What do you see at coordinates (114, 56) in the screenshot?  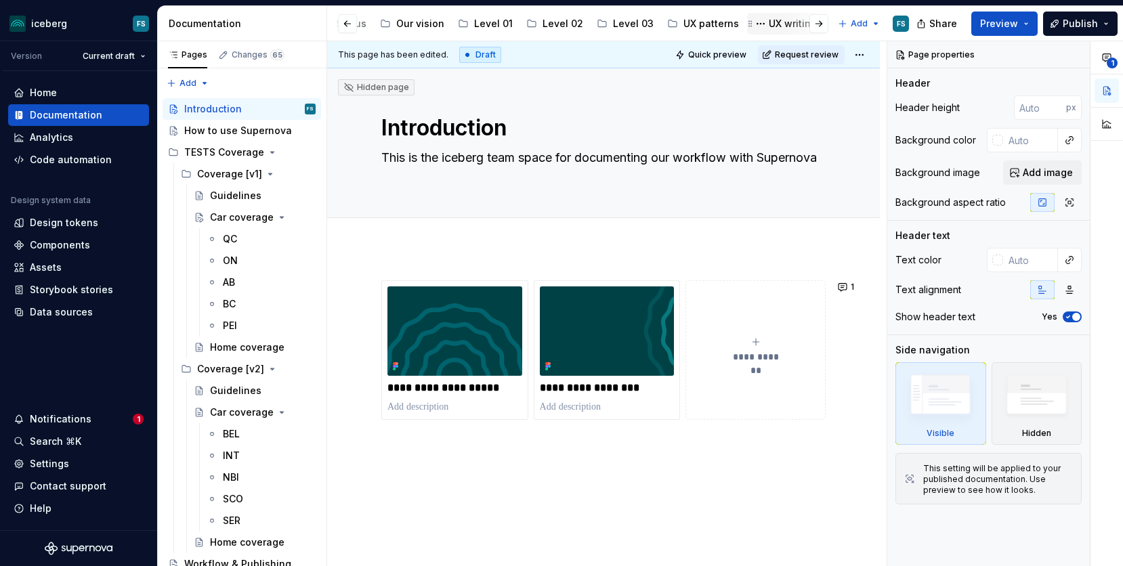 I see `button: Current draft` at bounding box center [114, 56].